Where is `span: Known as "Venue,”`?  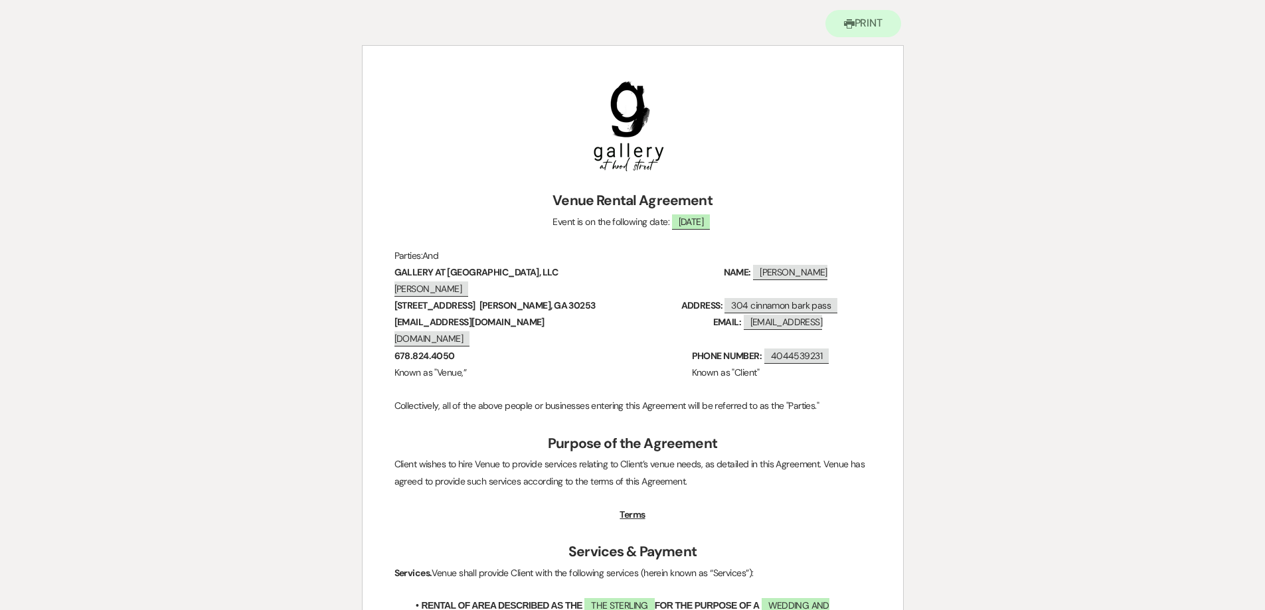
span: Known as "Venue,” is located at coordinates (430, 373).